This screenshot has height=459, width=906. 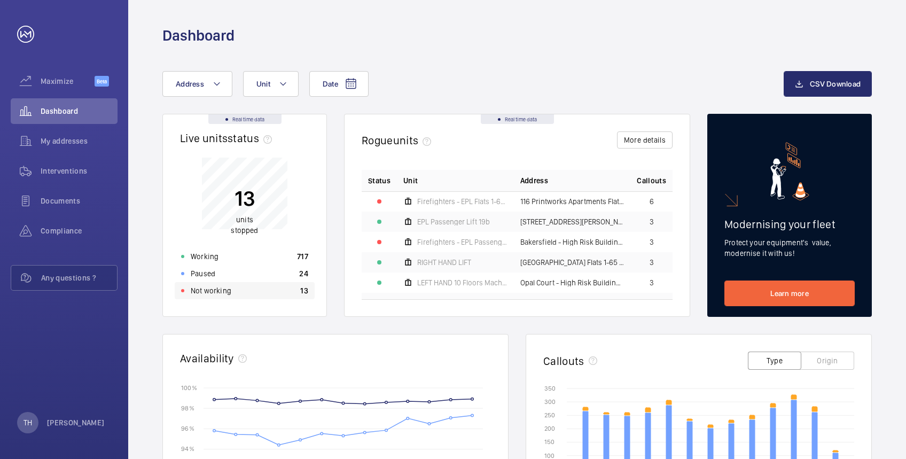 What do you see at coordinates (188, 428) in the screenshot?
I see `text: 96 %` at bounding box center [188, 428].